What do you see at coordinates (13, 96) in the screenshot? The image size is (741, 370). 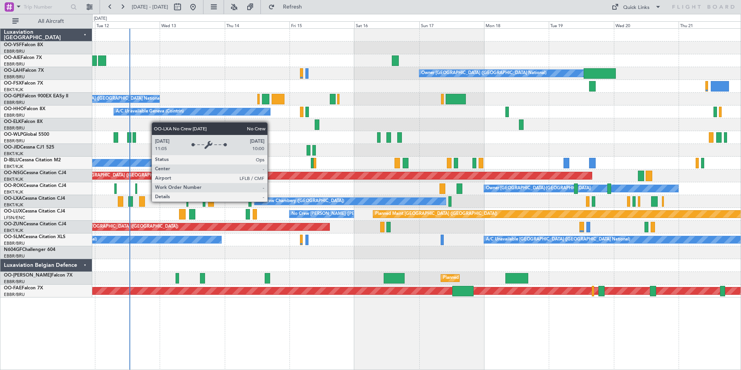 I see `span: OO-GPE` at bounding box center [13, 96].